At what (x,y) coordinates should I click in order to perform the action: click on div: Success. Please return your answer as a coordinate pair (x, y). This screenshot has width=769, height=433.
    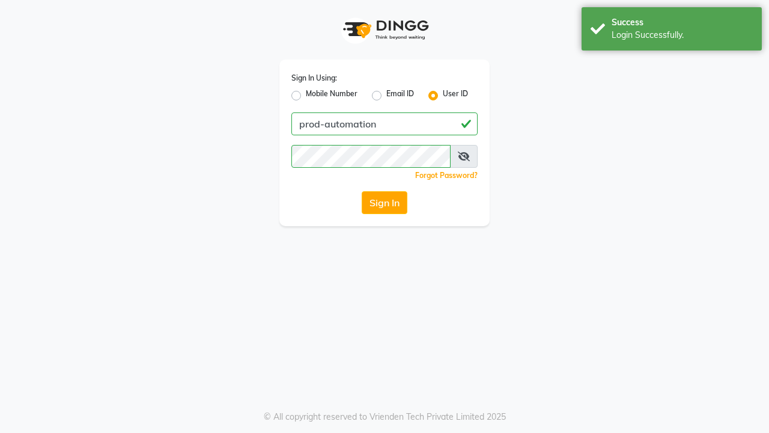
    Looking at the image, I should click on (682, 22).